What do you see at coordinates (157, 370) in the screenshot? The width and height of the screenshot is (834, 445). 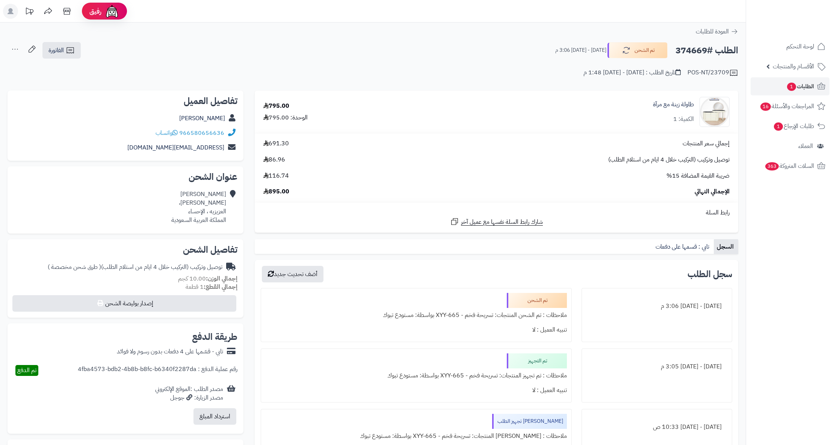 I see `div: رقم عملية الدفع : 4fba4573-bdb2-4b8b-b8fc-b6340f2287da` at bounding box center [157, 370].